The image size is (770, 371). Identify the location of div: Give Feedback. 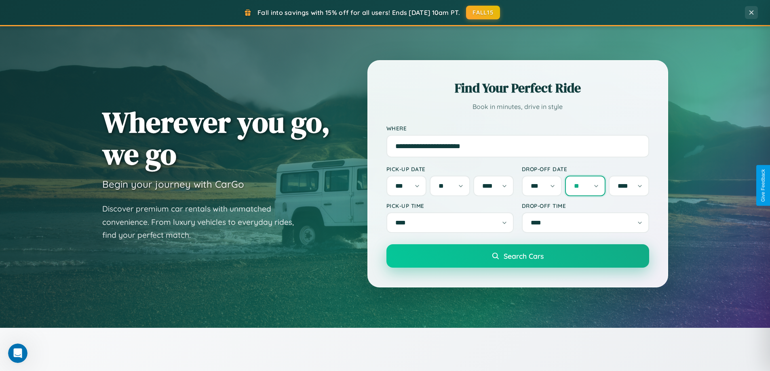
(763, 186).